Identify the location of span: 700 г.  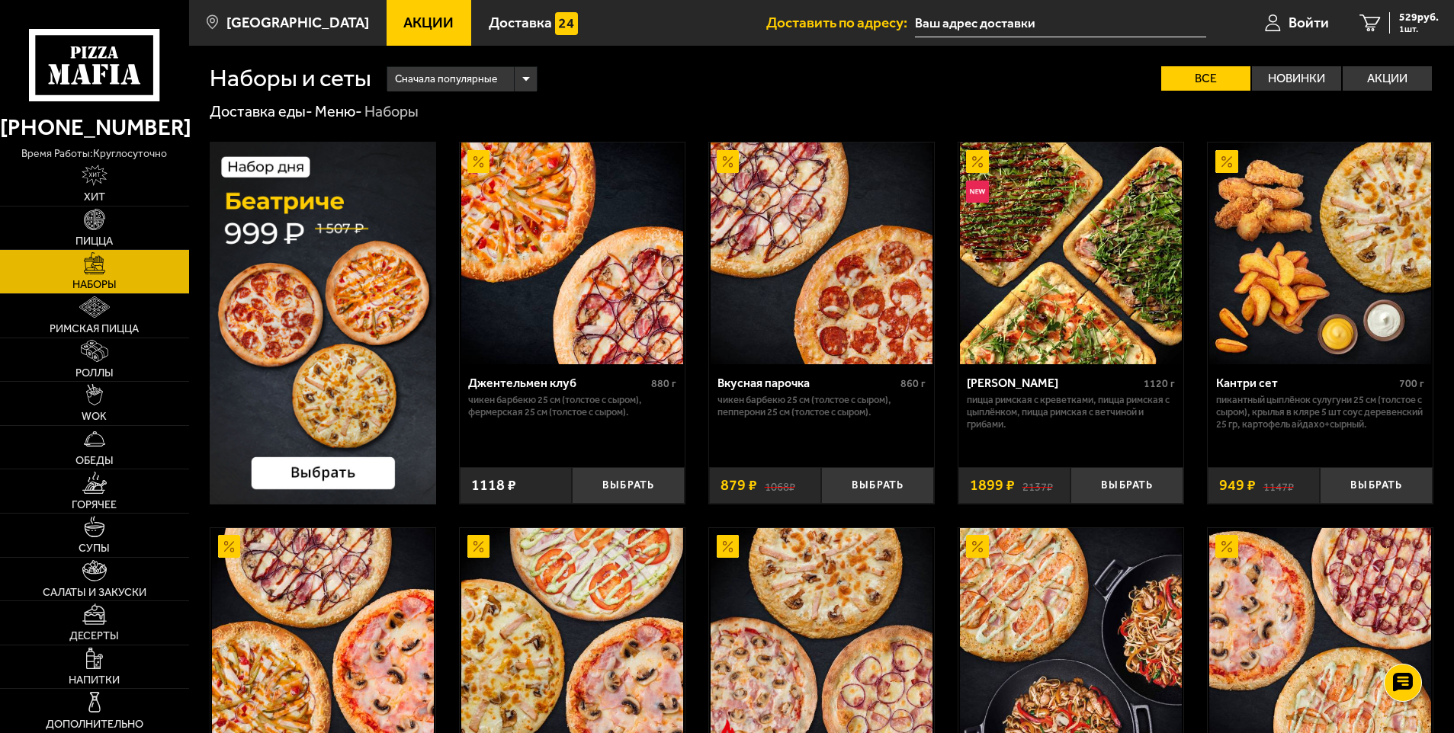
(1411, 383).